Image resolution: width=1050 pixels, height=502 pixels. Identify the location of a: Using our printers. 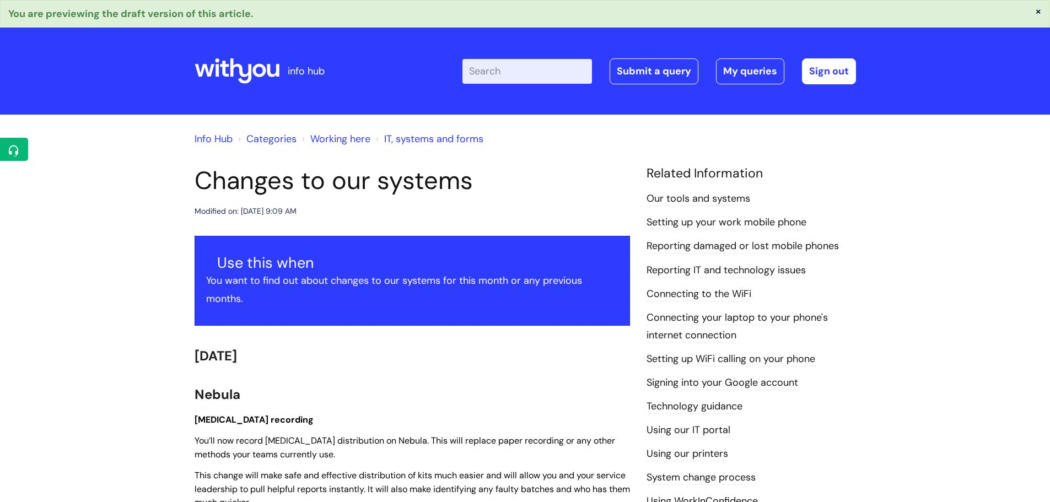
(687, 454).